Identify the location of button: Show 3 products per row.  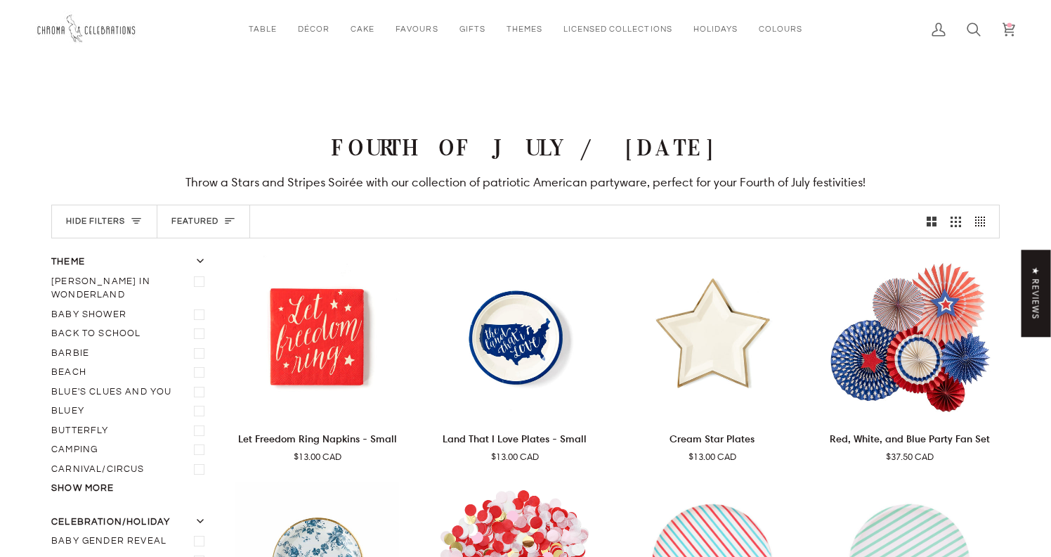
(956, 221).